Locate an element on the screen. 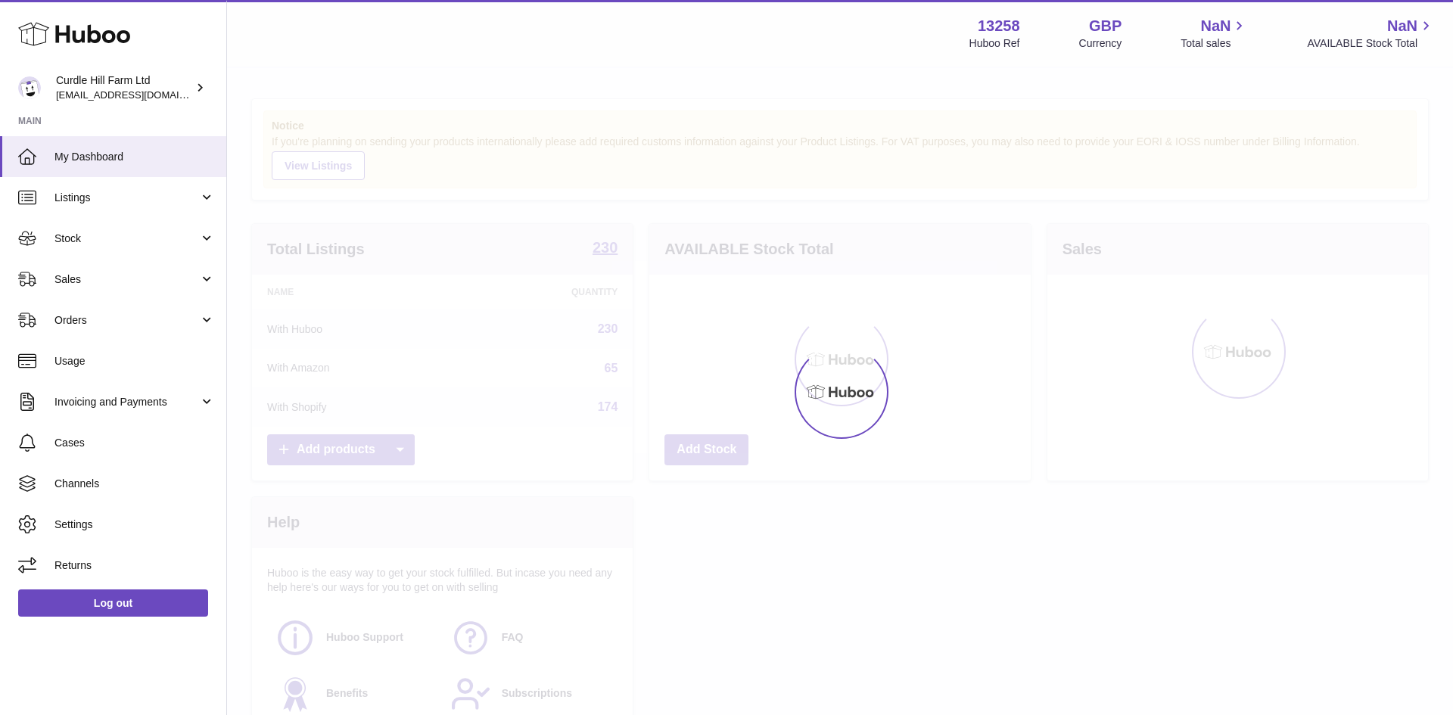 The height and width of the screenshot is (715, 1453). span: Stock is located at coordinates (126, 238).